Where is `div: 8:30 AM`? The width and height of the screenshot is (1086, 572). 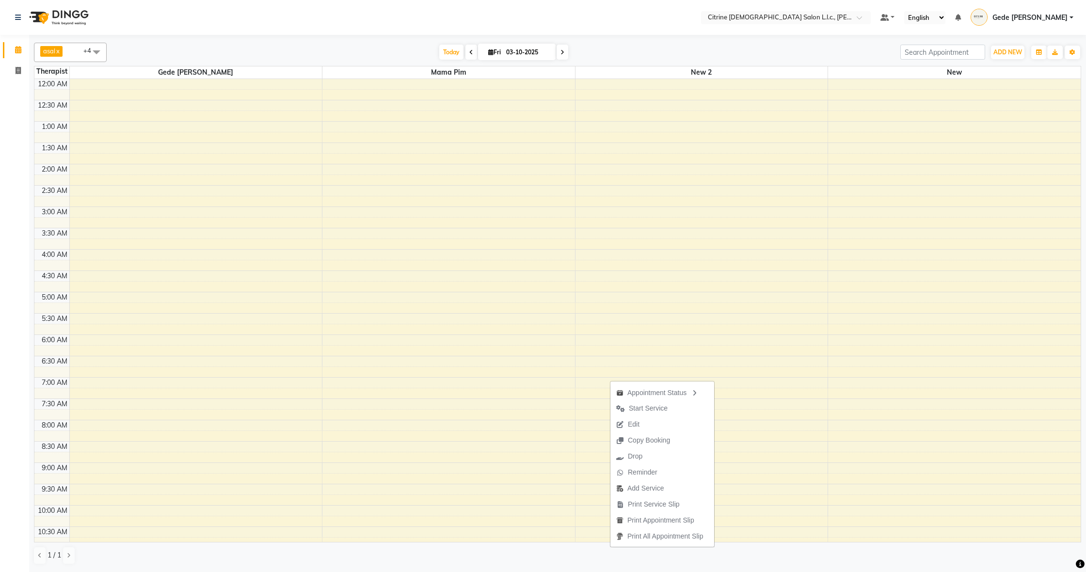 div: 8:30 AM is located at coordinates (54, 446).